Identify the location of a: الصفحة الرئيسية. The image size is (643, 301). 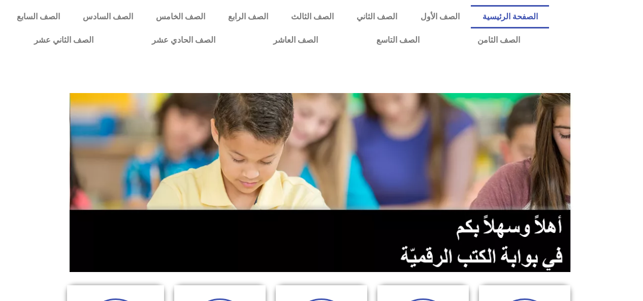
(510, 17).